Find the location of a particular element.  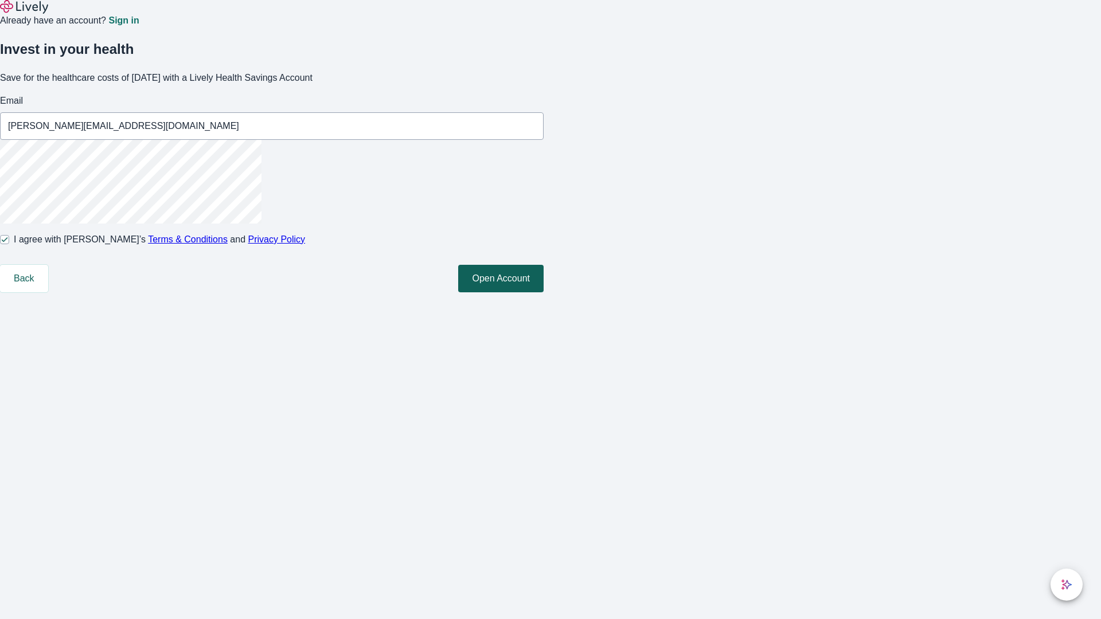

div: Sign in is located at coordinates (123, 21).